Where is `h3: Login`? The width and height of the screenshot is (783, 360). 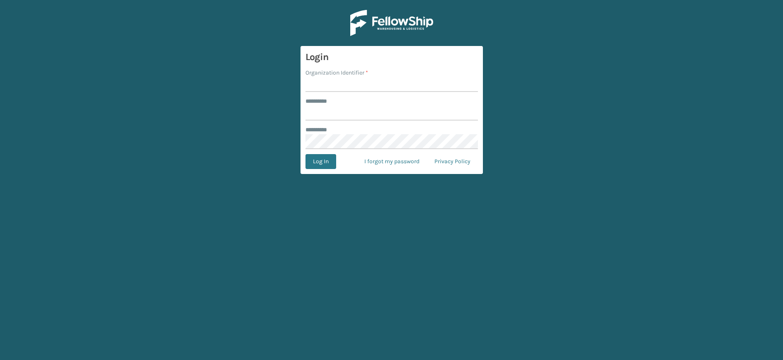 h3: Login is located at coordinates (392, 57).